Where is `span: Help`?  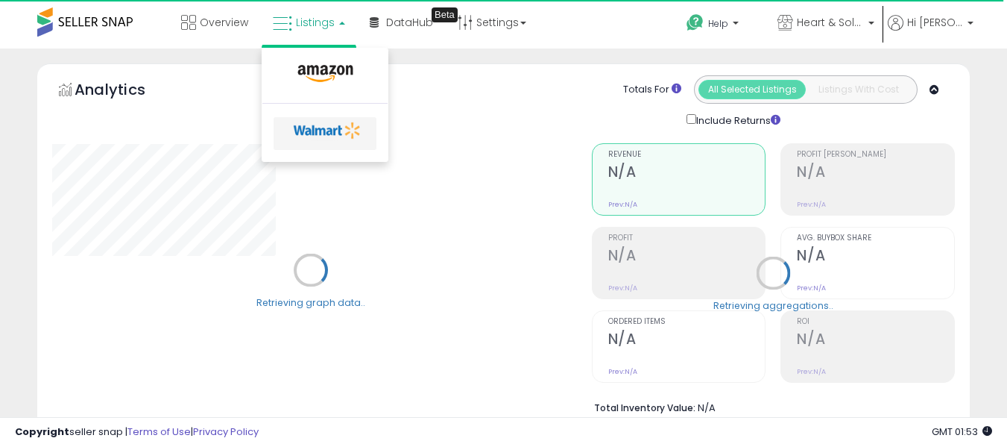
span: Help is located at coordinates (718, 23).